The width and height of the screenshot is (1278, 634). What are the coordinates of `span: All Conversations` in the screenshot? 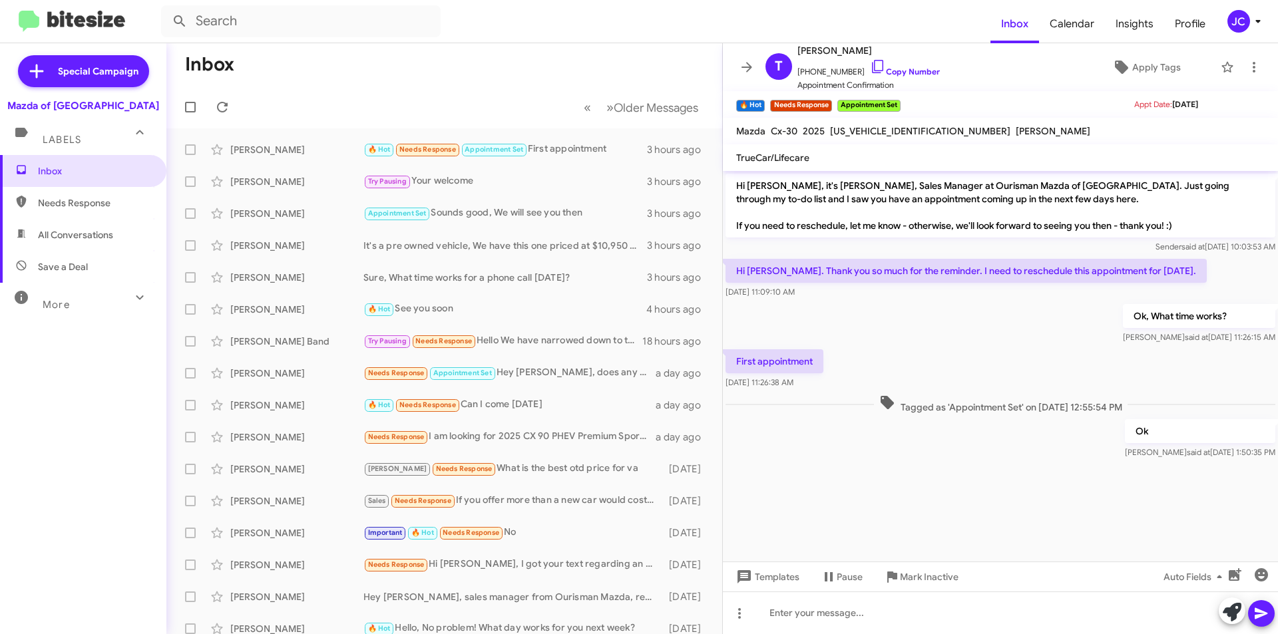 It's located at (75, 235).